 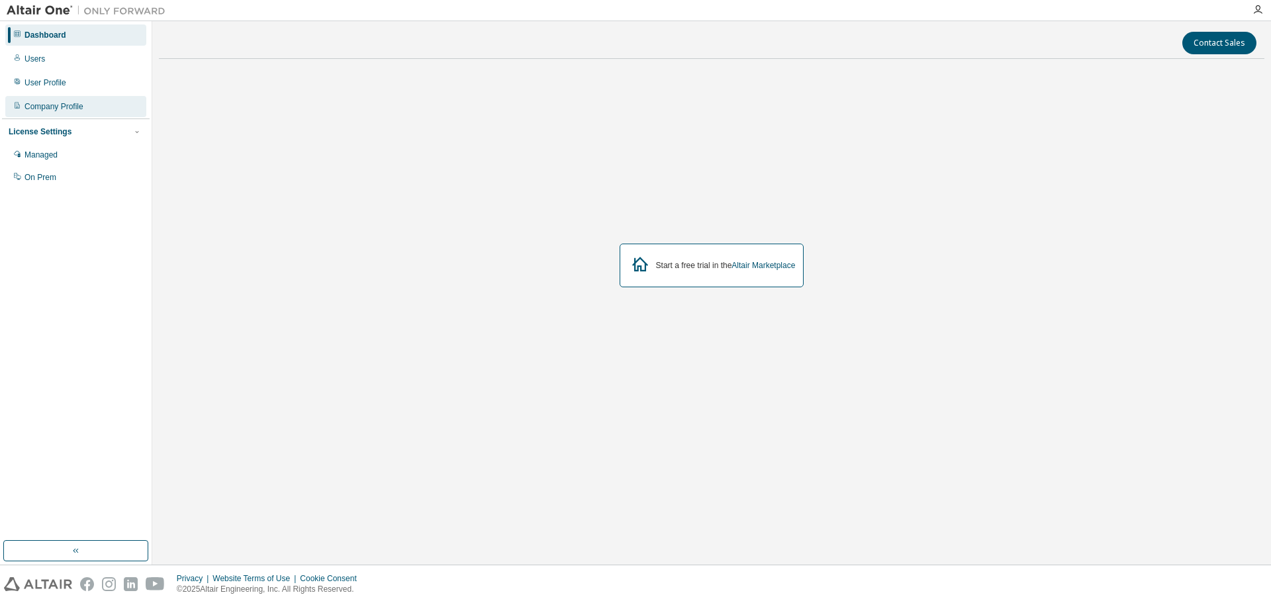 What do you see at coordinates (1219, 43) in the screenshot?
I see `button: Contact Sales` at bounding box center [1219, 43].